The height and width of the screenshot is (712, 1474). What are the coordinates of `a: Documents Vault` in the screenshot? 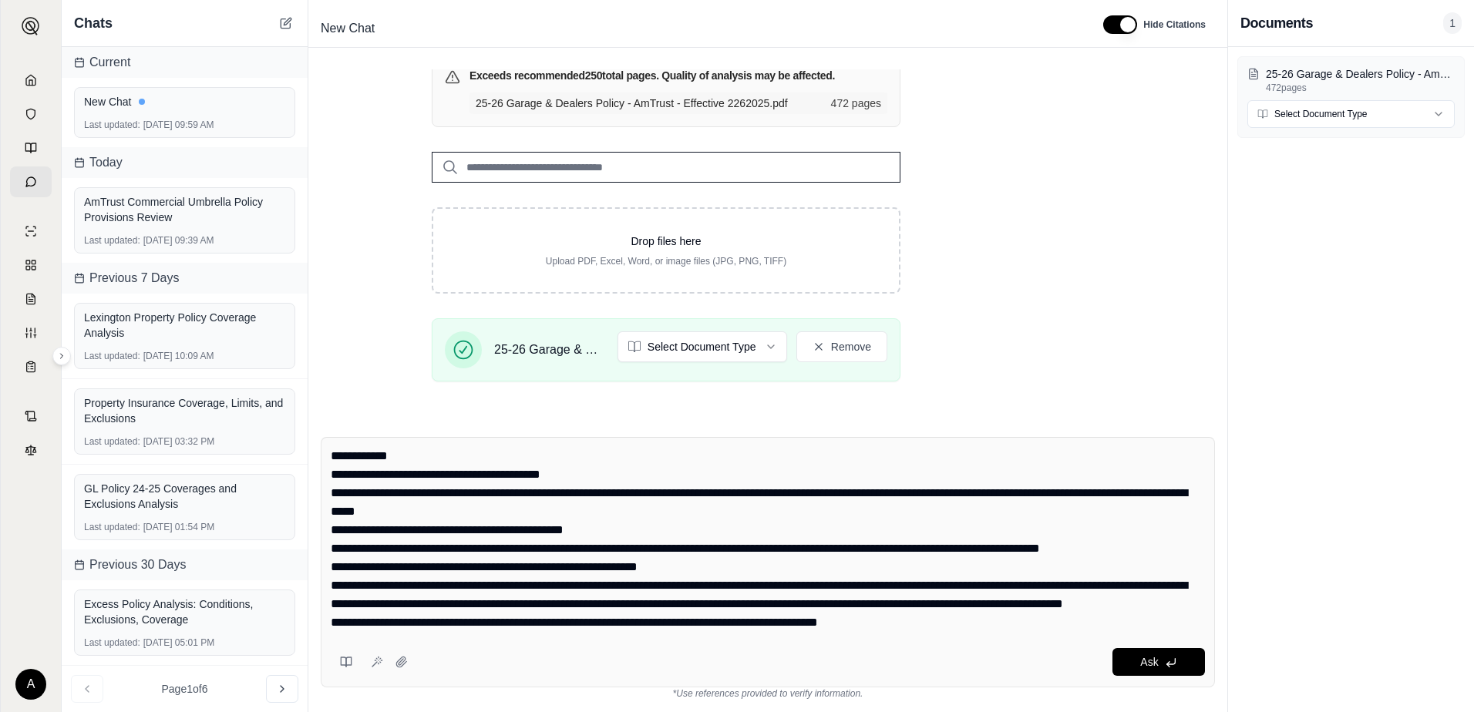 It's located at (31, 114).